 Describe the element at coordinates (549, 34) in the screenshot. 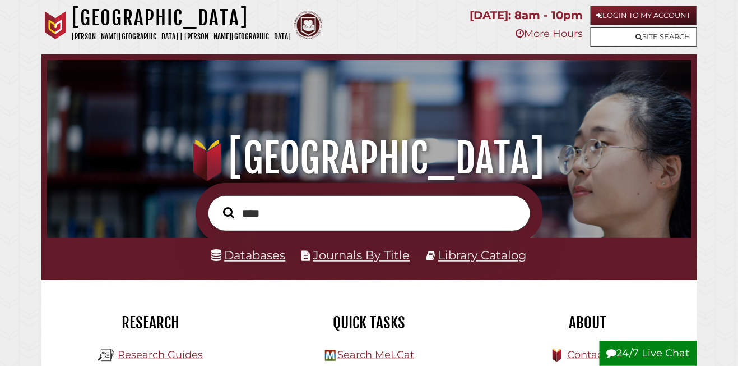

I see `a: More Hours` at that location.